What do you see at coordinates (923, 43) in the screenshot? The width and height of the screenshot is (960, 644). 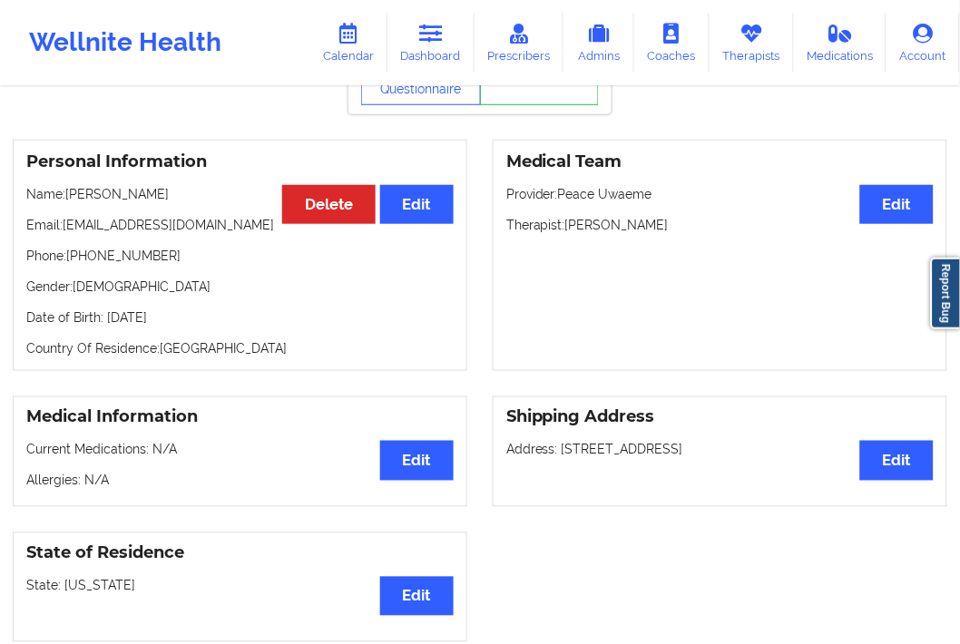 I see `a: Account` at bounding box center [923, 43].